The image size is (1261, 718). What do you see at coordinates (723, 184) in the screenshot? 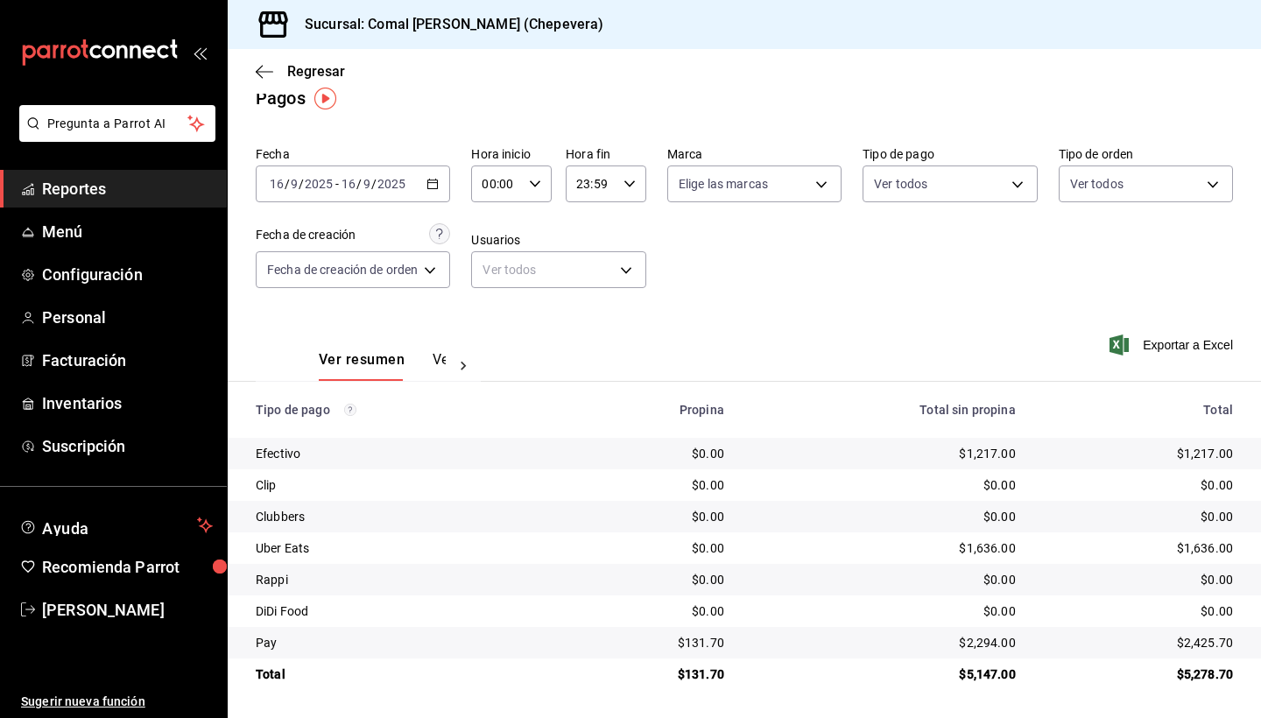
I see `span: Elige las marcas` at bounding box center [723, 184].